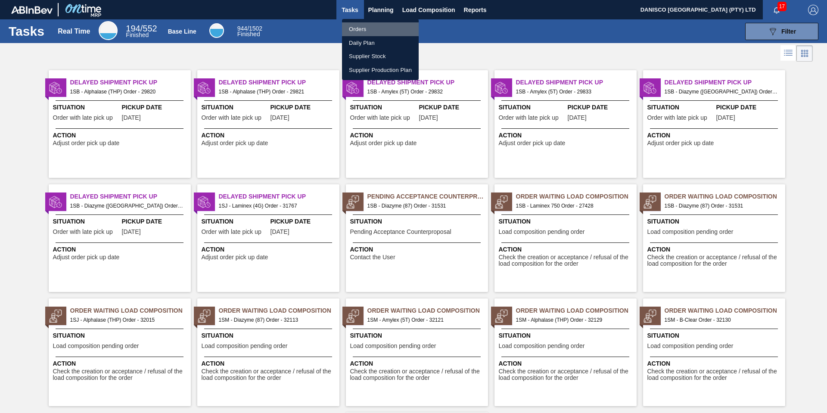  What do you see at coordinates (380, 56) in the screenshot?
I see `a: Supplier Stock` at bounding box center [380, 56].